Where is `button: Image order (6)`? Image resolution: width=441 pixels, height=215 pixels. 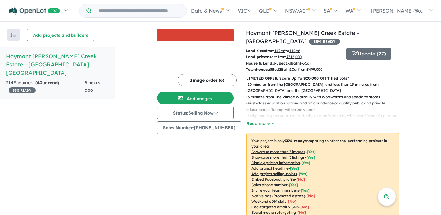
button: Image order (6) is located at coordinates (207, 80).